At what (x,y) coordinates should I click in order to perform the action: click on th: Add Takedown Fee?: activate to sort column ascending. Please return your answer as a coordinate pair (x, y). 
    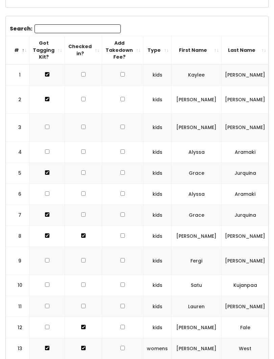
    Looking at the image, I should click on (123, 50).